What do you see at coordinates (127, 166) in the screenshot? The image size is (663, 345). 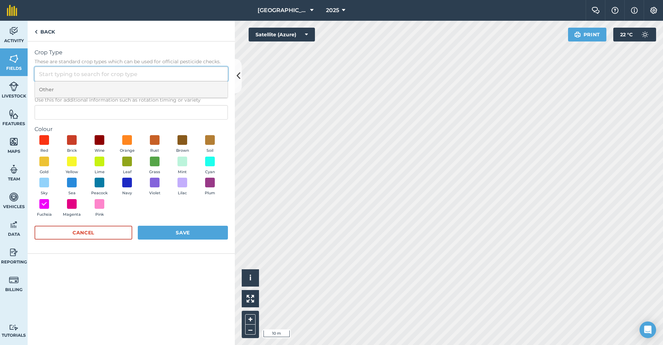 I see `button: Leaf` at bounding box center [127, 166].